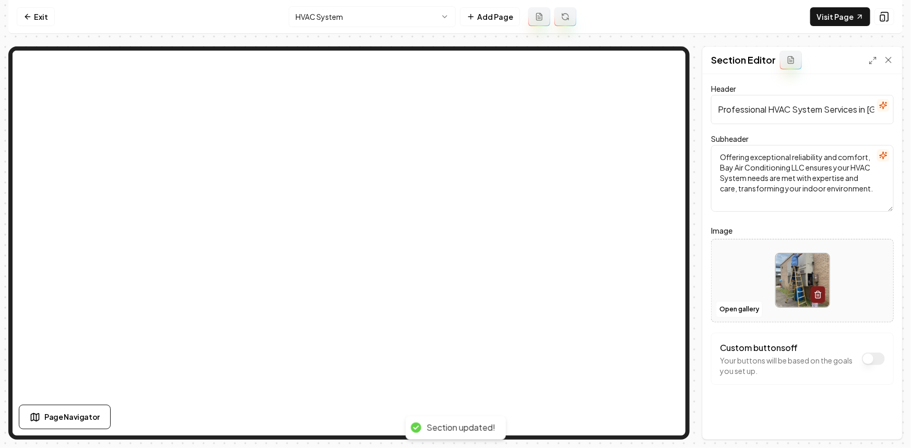 This screenshot has width=911, height=448. What do you see at coordinates (739, 309) in the screenshot?
I see `button: Open gallery` at bounding box center [739, 309].